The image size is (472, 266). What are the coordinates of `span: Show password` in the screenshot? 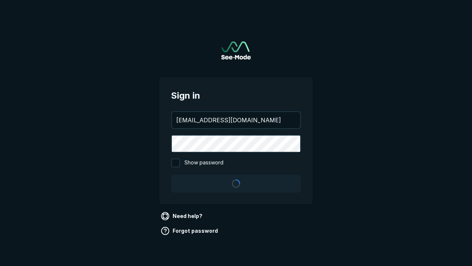 It's located at (204, 163).